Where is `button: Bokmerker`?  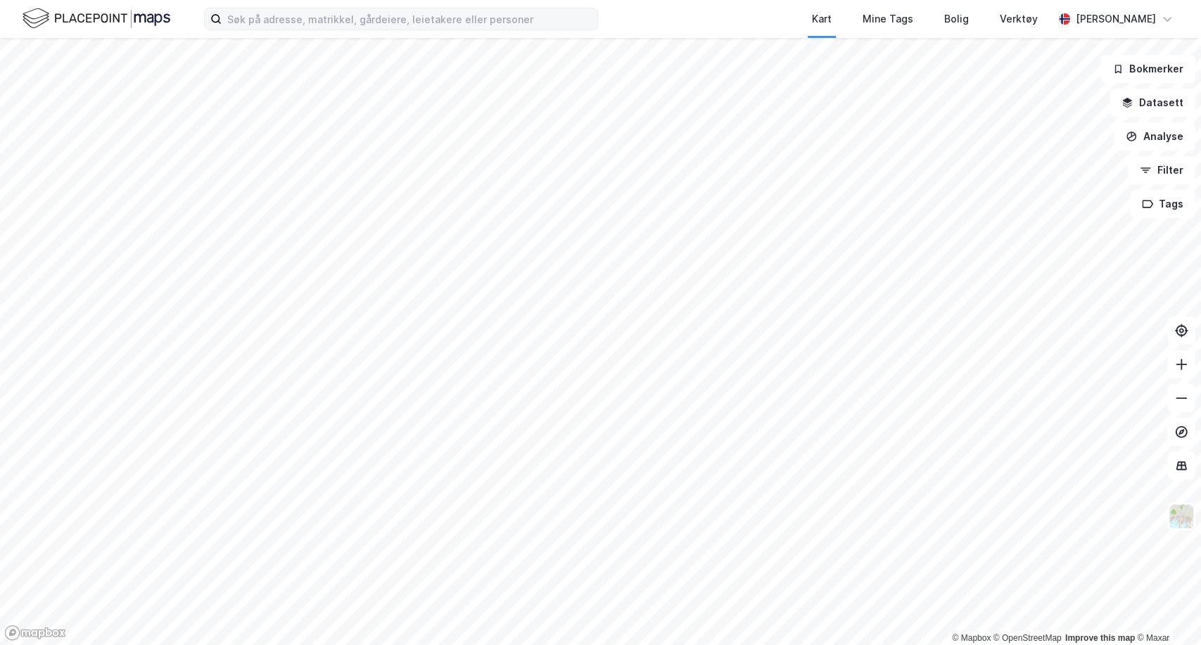 button: Bokmerker is located at coordinates (1148, 69).